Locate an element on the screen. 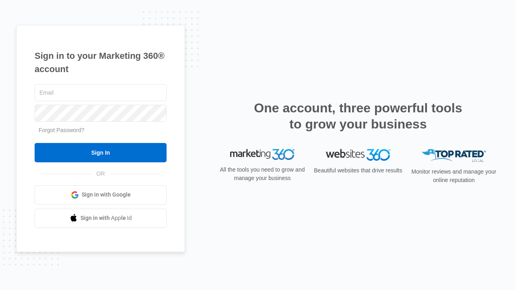 Image resolution: width=515 pixels, height=290 pixels. img: Marketing 360 is located at coordinates (262, 155).